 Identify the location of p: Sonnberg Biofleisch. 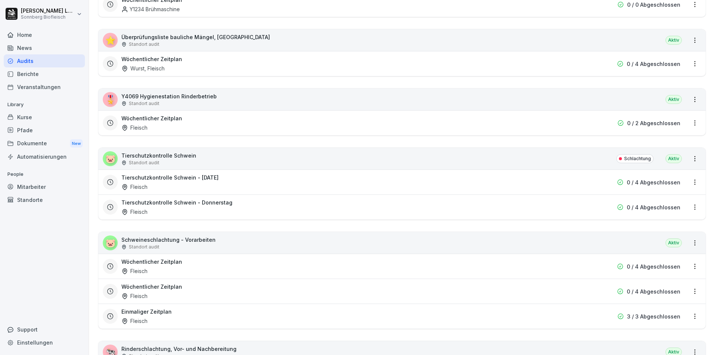
(48, 17).